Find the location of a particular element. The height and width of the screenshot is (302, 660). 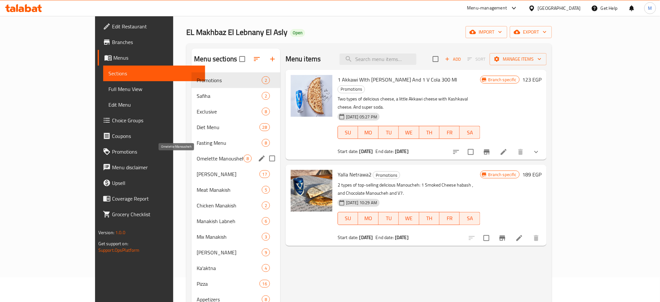

img: 1 Akkawi WIth Kashkawan Manoucheh And 1 V Cola 300 Ml is located at coordinates (312, 96).